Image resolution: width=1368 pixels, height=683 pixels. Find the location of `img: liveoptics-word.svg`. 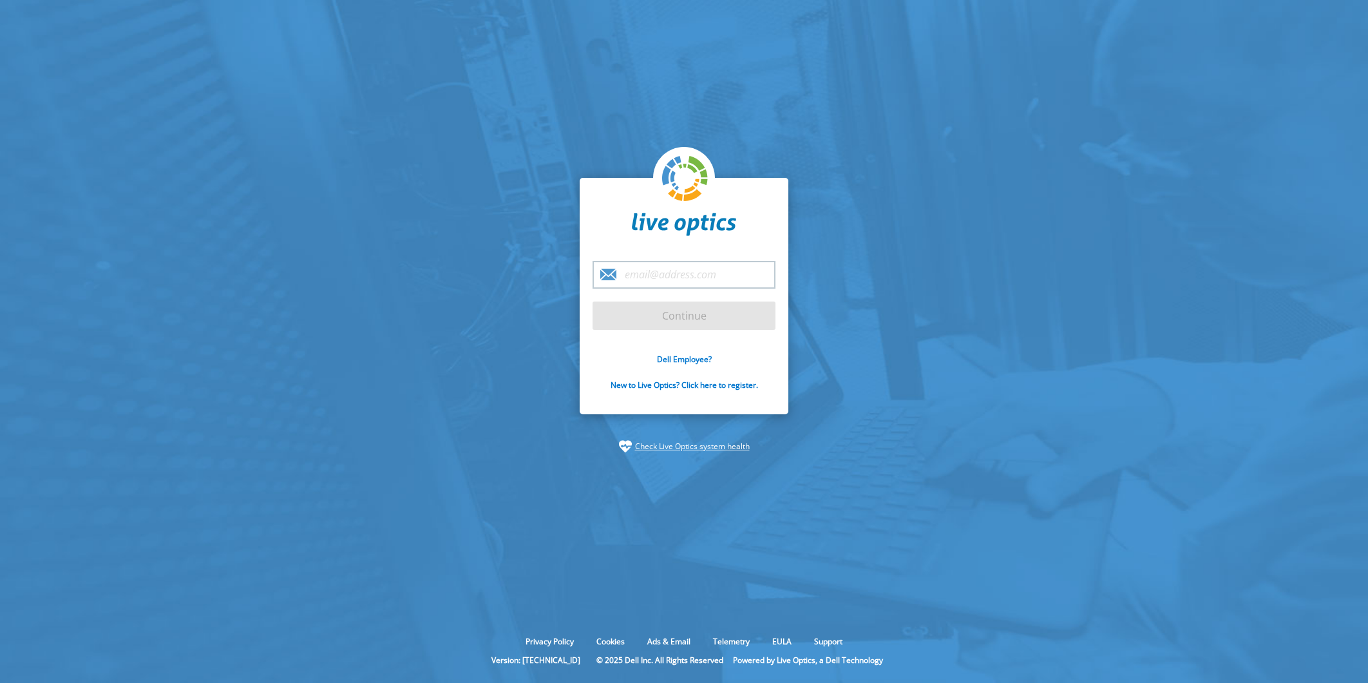

img: liveoptics-word.svg is located at coordinates (684, 224).